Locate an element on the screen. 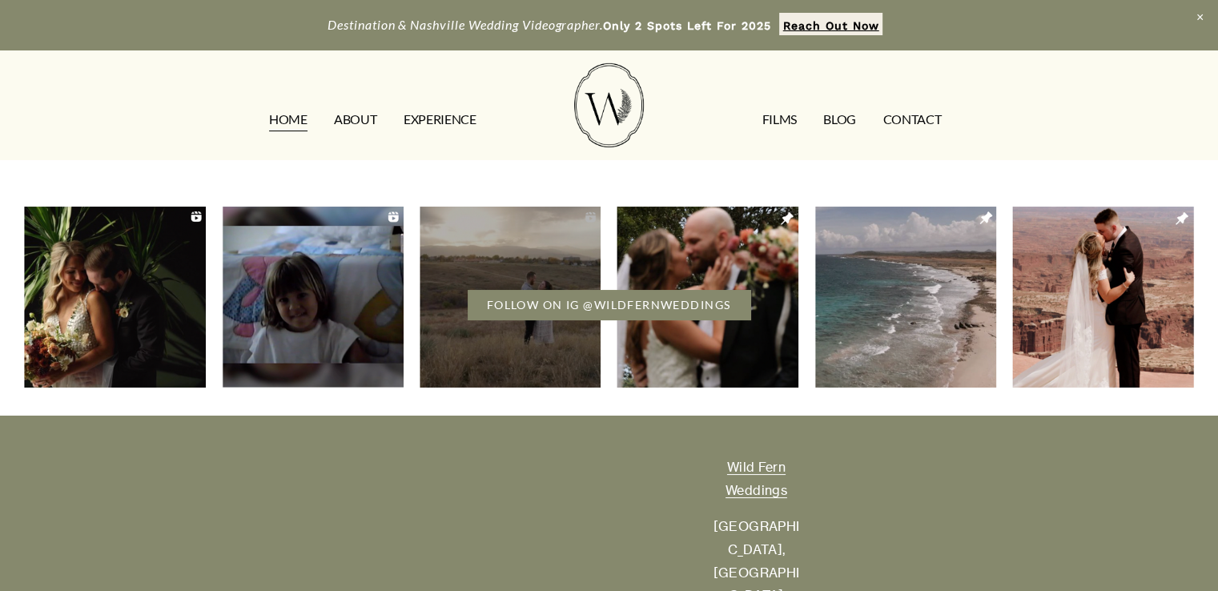 This screenshot has height=591, width=1218. img: Screen Shot 2022-12-09 at 1.37.11 PM.png is located at coordinates (510, 297).